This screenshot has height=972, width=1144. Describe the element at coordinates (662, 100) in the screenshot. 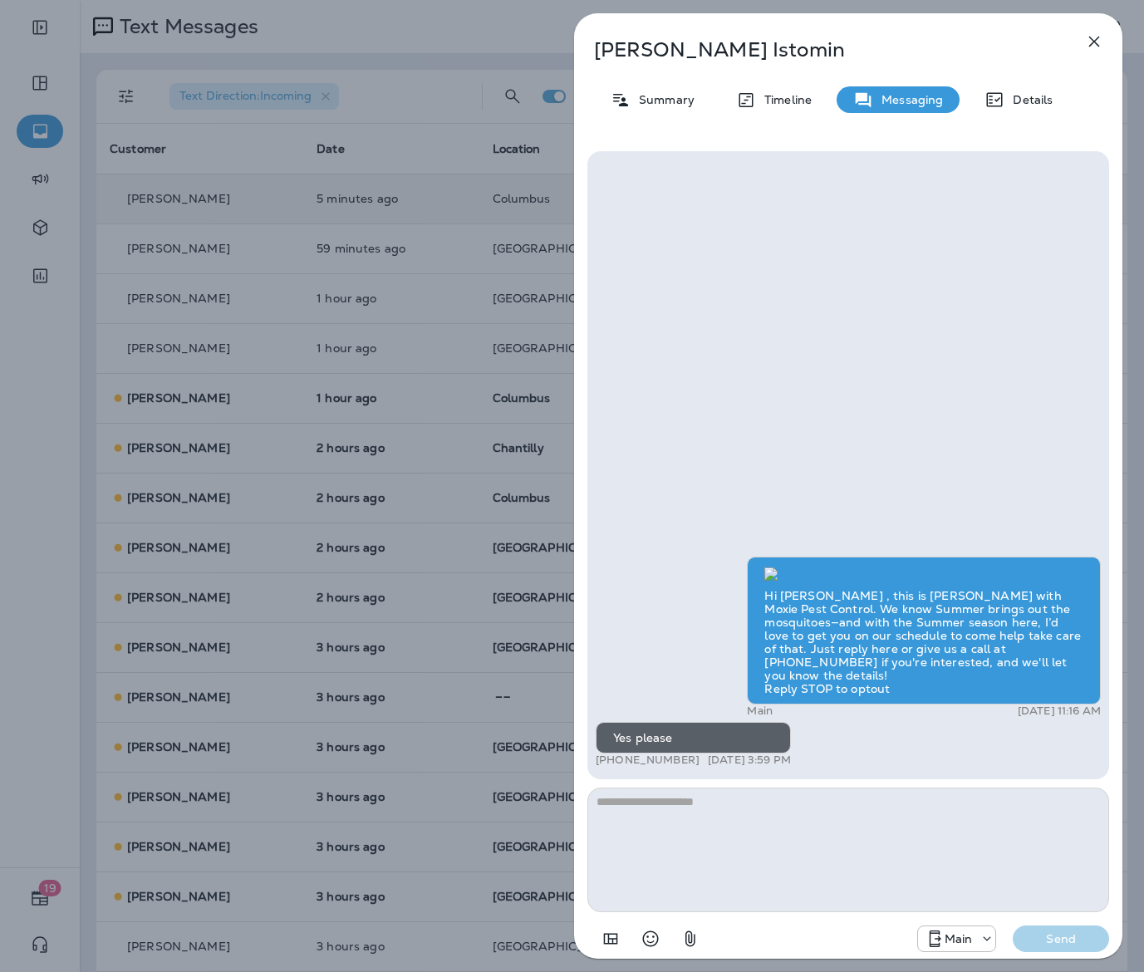

I see `p: Summary` at that location.